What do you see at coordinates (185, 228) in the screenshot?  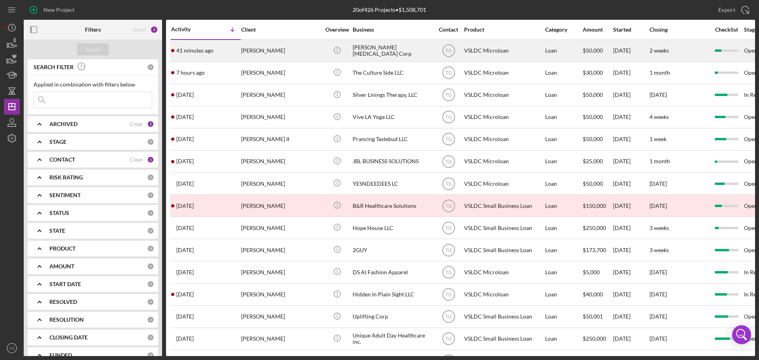 I see `time: 2025-08-04 15:59` at bounding box center [185, 228].